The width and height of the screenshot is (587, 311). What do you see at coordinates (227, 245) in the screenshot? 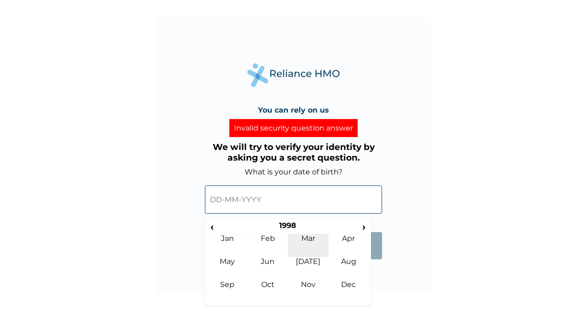
I see `td: Jan` at bounding box center [227, 245].